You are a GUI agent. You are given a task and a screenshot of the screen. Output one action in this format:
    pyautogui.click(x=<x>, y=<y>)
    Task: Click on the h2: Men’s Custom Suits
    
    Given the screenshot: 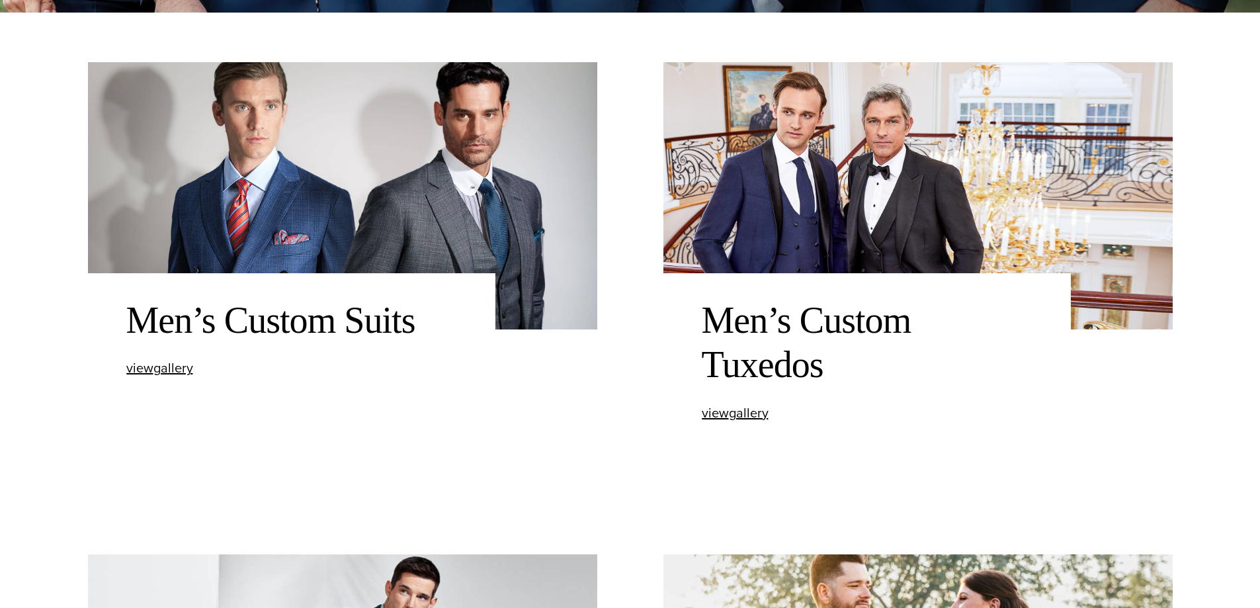 What is the action you would take?
    pyautogui.click(x=292, y=320)
    